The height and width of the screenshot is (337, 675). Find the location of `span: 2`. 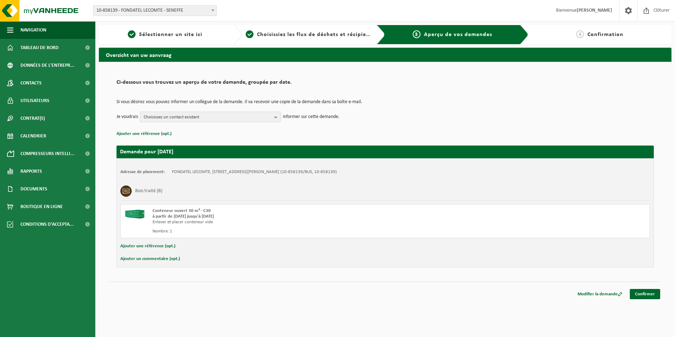

span: 2 is located at coordinates (250, 34).